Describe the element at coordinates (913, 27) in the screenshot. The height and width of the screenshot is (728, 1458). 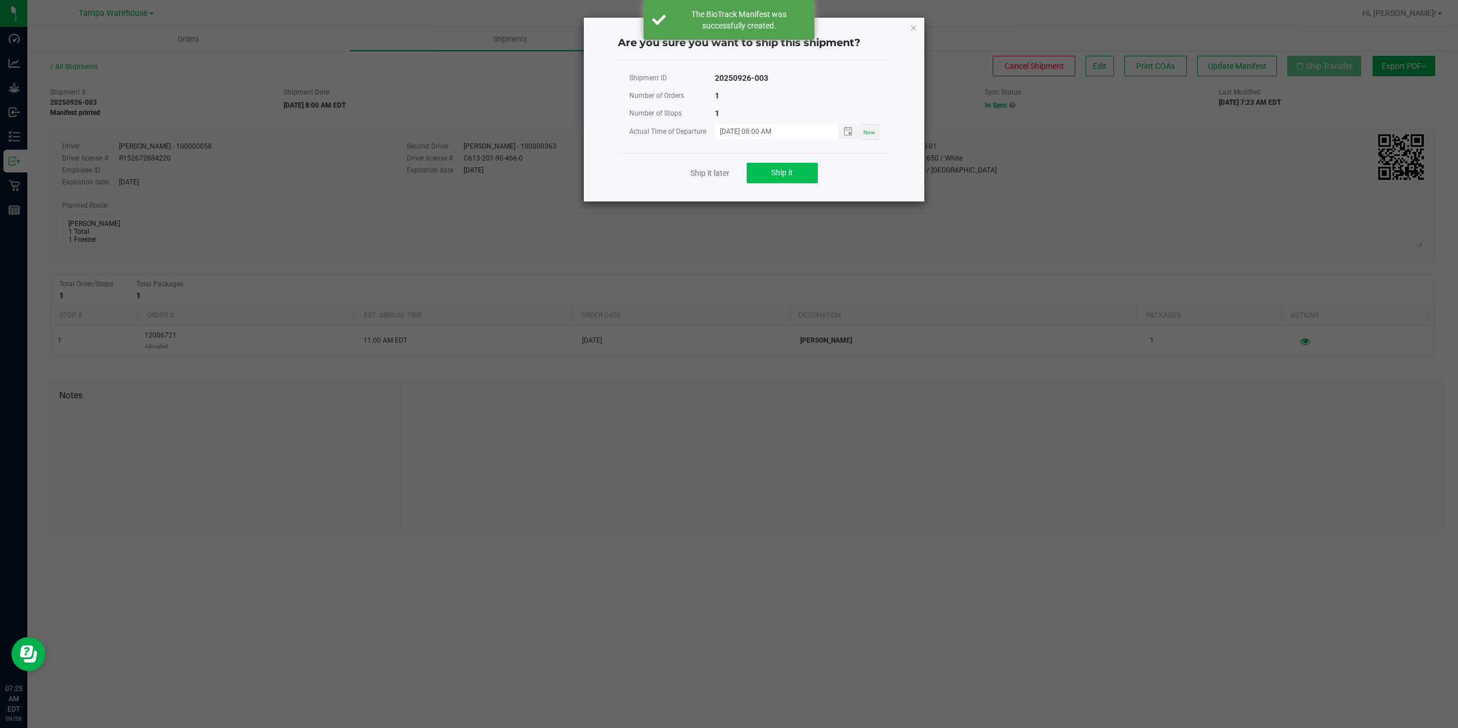
I see `button: Close` at that location.